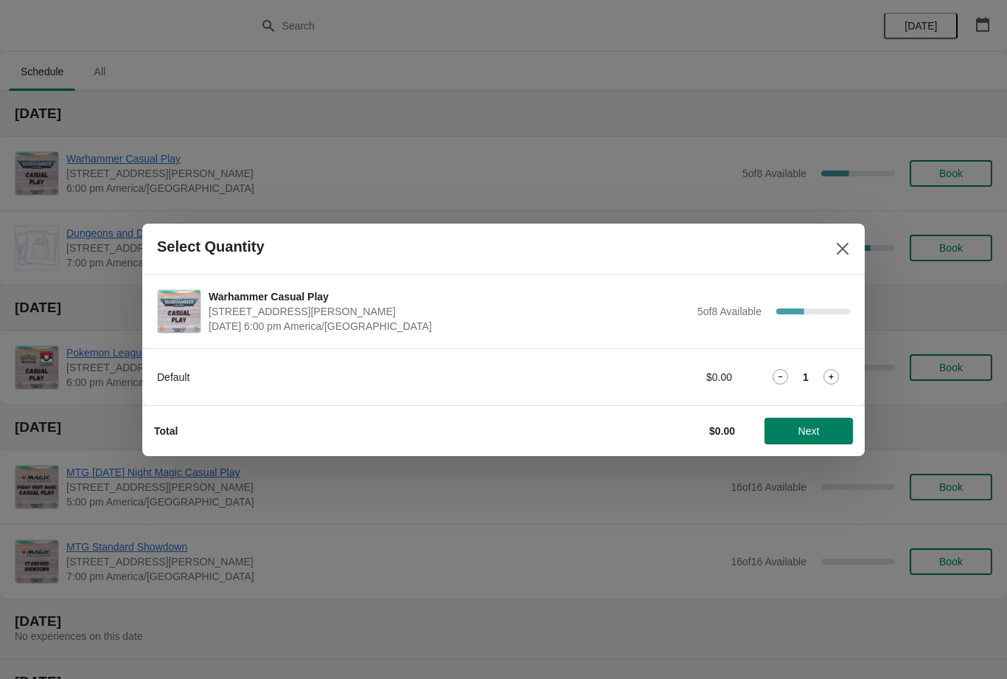 The height and width of the screenshot is (679, 1007). Describe the element at coordinates (211, 246) in the screenshot. I see `h2: Select Quantity` at that location.